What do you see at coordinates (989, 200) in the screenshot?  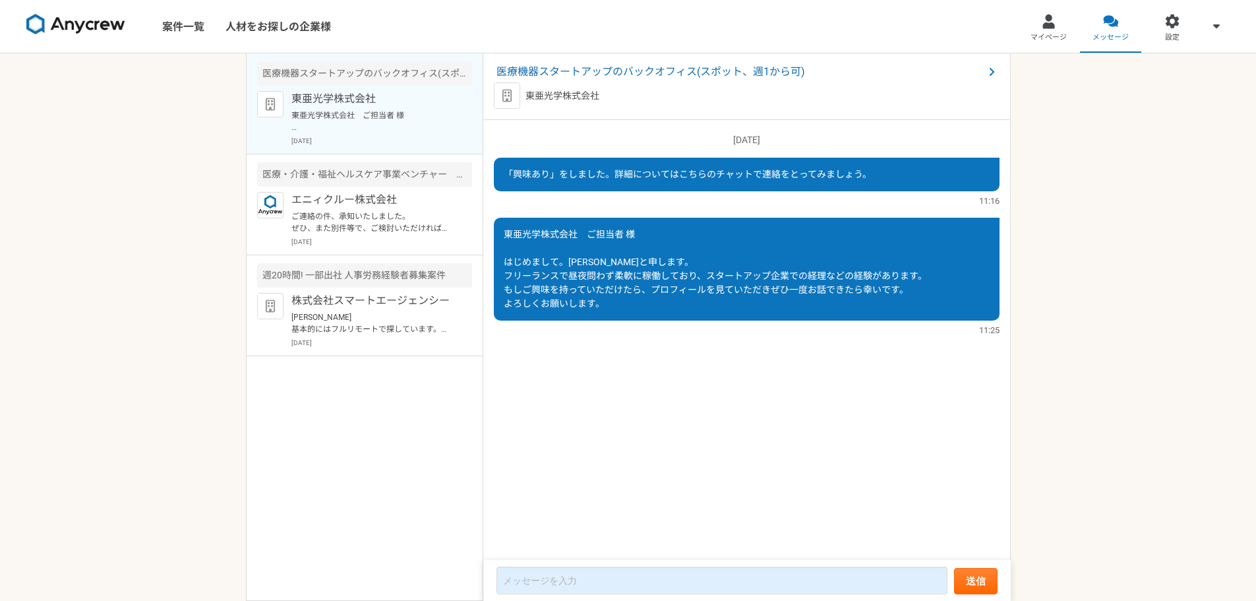 I see `span: 11:16` at bounding box center [989, 200].